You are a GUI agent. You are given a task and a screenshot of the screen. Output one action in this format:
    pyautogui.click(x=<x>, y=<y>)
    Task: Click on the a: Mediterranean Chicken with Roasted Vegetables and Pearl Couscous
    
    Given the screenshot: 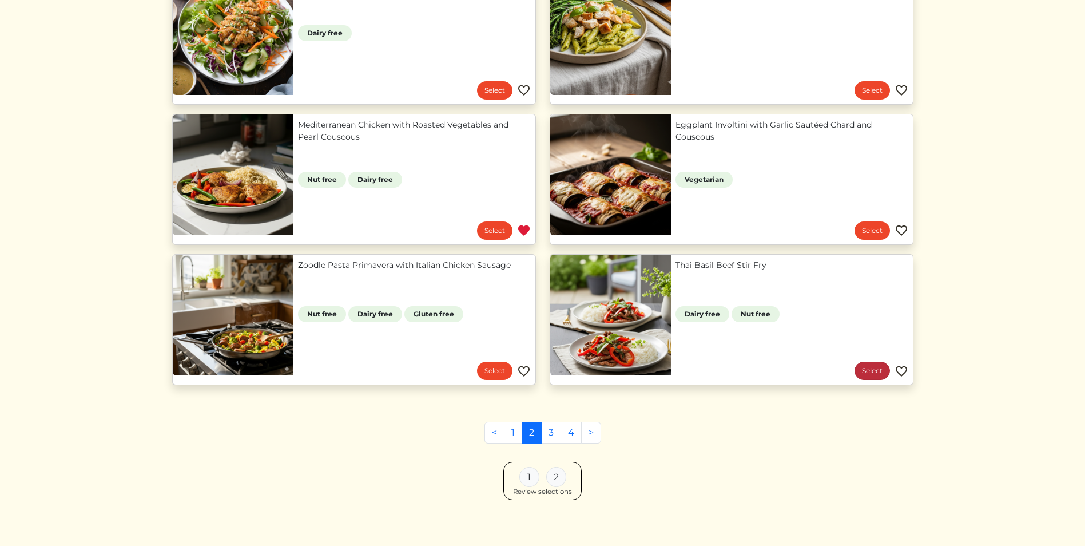 What is the action you would take?
    pyautogui.click(x=414, y=131)
    